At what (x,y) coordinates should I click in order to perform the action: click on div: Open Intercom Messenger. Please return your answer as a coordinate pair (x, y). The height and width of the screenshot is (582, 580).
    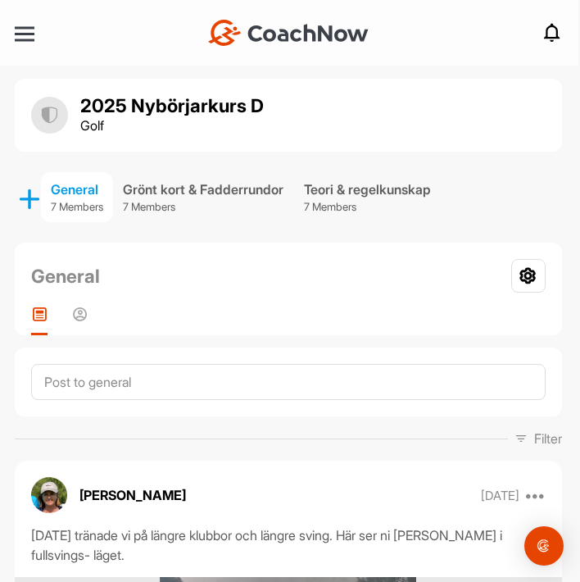
    Looking at the image, I should click on (544, 545).